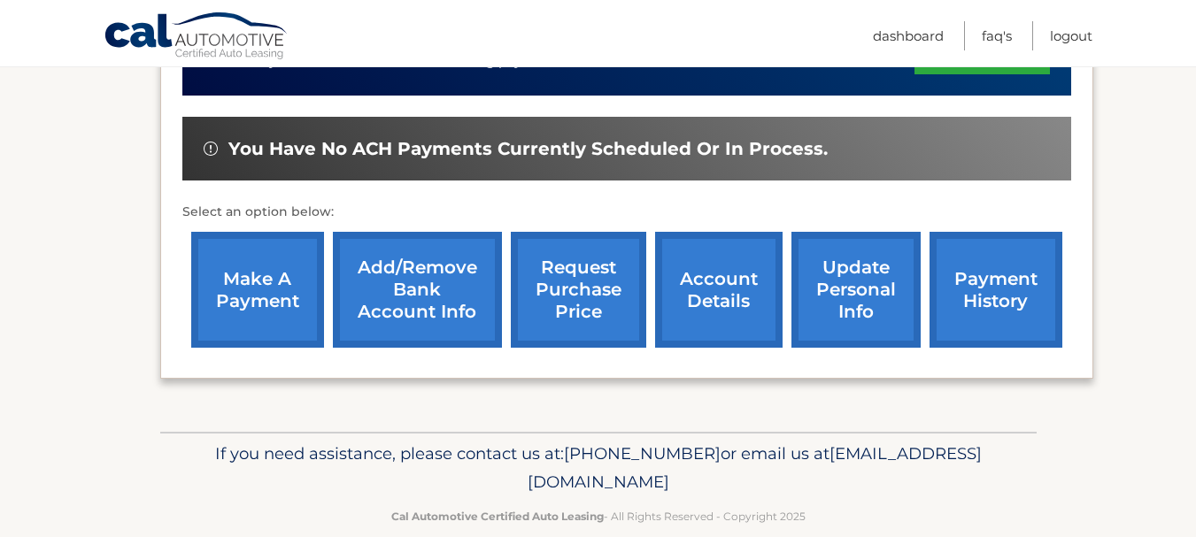 Image resolution: width=1196 pixels, height=537 pixels. Describe the element at coordinates (528, 149) in the screenshot. I see `span: You have no ACH payments currently scheduled or in process.` at that location.